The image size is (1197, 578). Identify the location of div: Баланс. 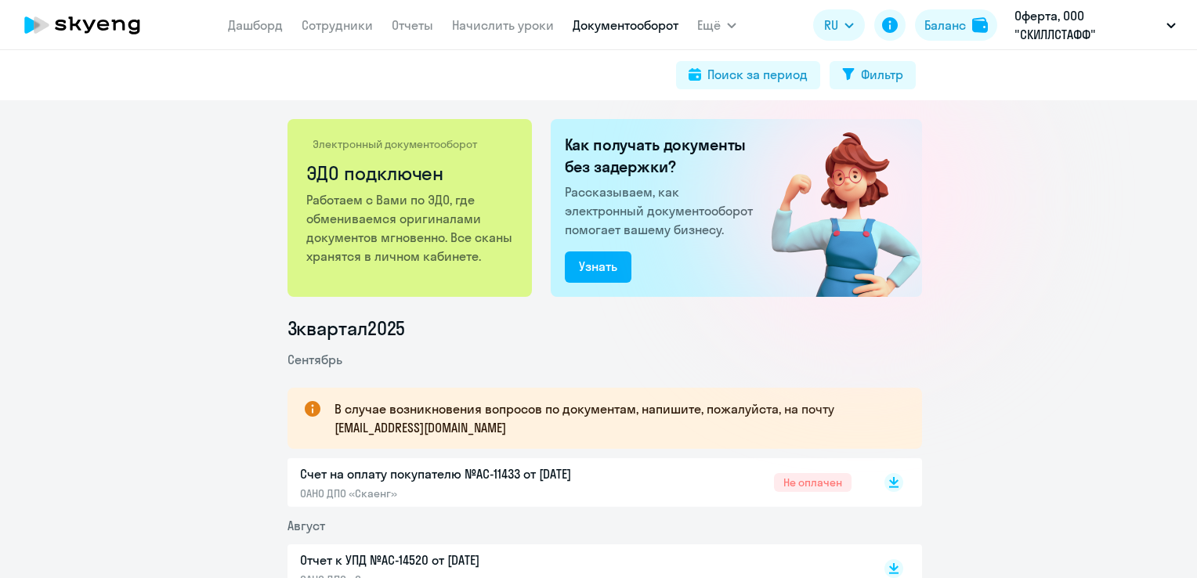
(945, 25).